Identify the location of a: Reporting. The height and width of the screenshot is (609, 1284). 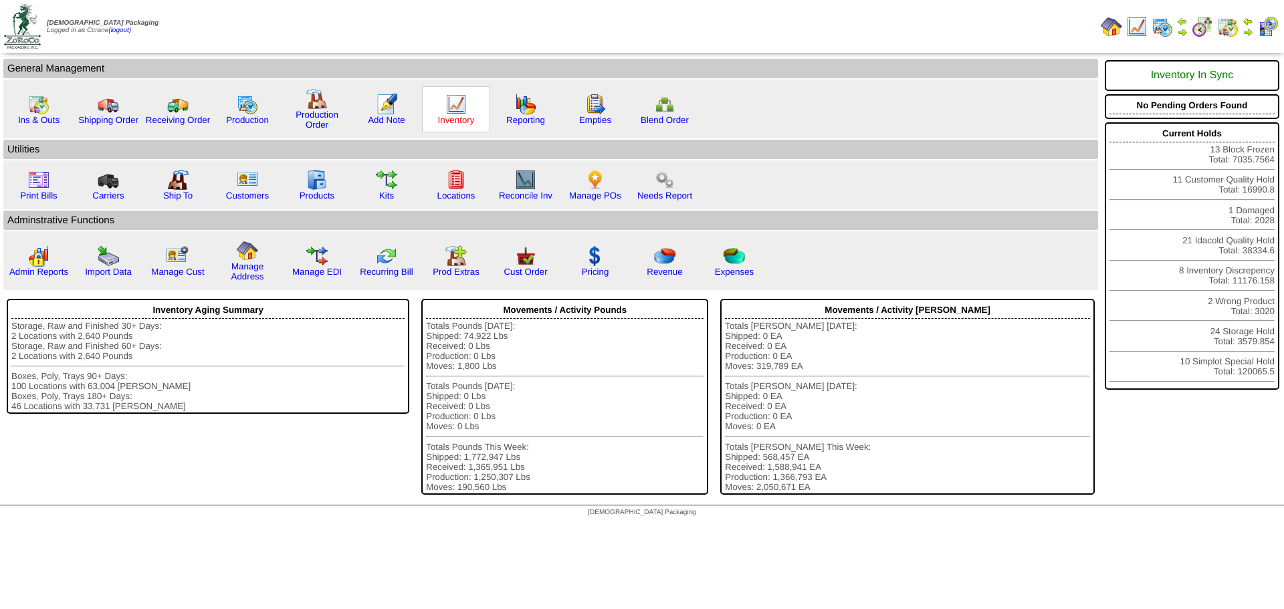
(526, 120).